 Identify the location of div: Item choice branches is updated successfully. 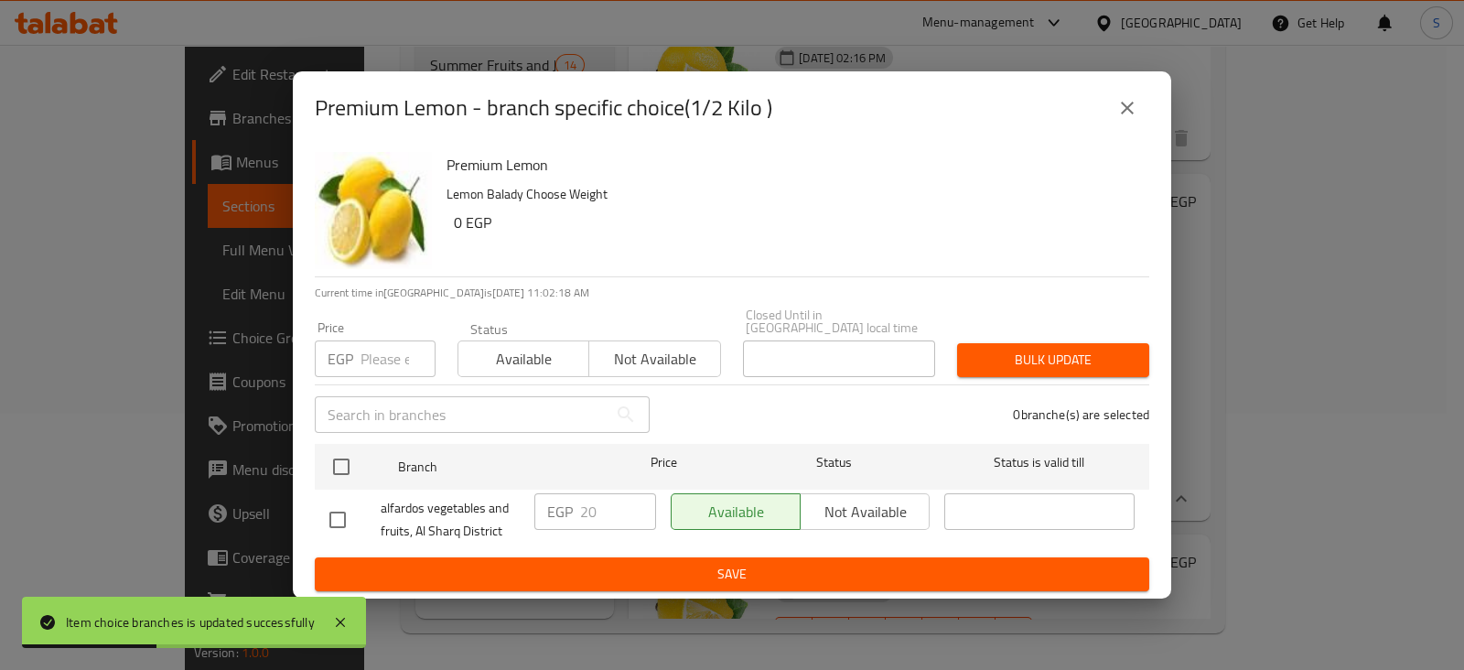
(190, 622).